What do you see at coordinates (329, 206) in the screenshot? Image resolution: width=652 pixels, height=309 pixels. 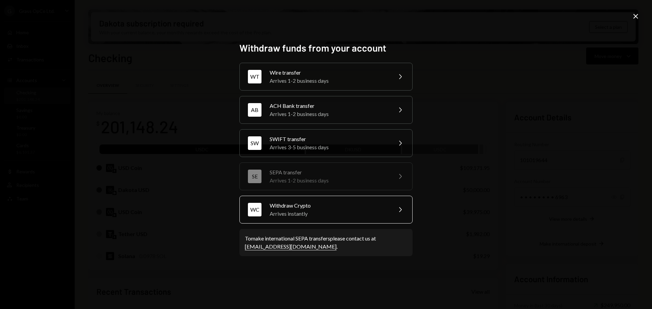 I see `div: Withdraw Crypto` at bounding box center [329, 206].